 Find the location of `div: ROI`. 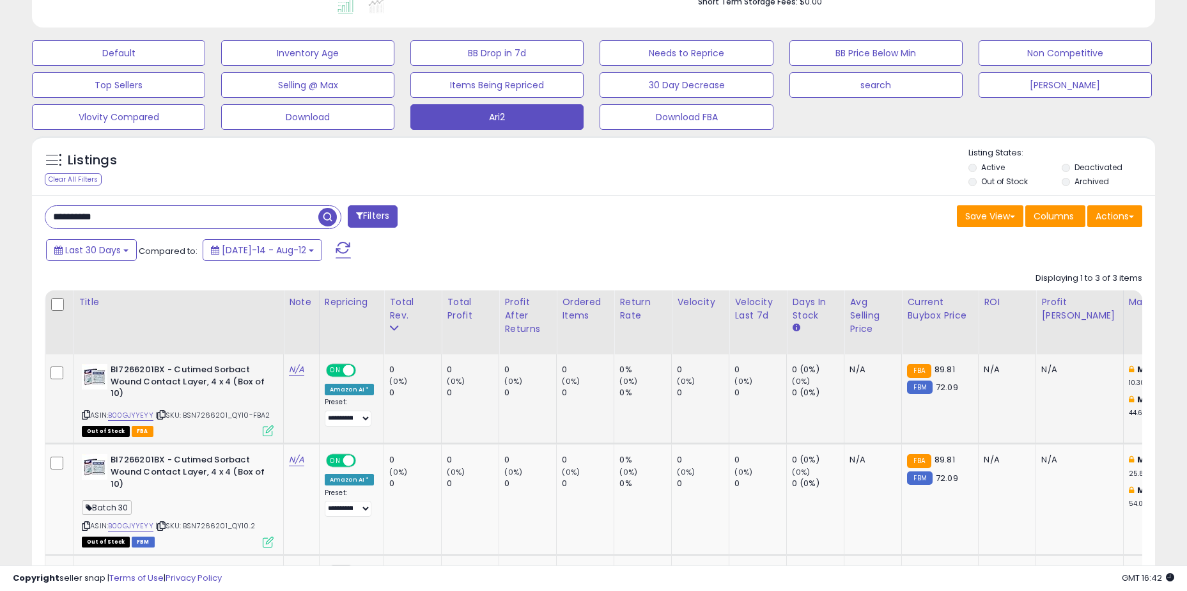

div: ROI is located at coordinates (1007, 302).